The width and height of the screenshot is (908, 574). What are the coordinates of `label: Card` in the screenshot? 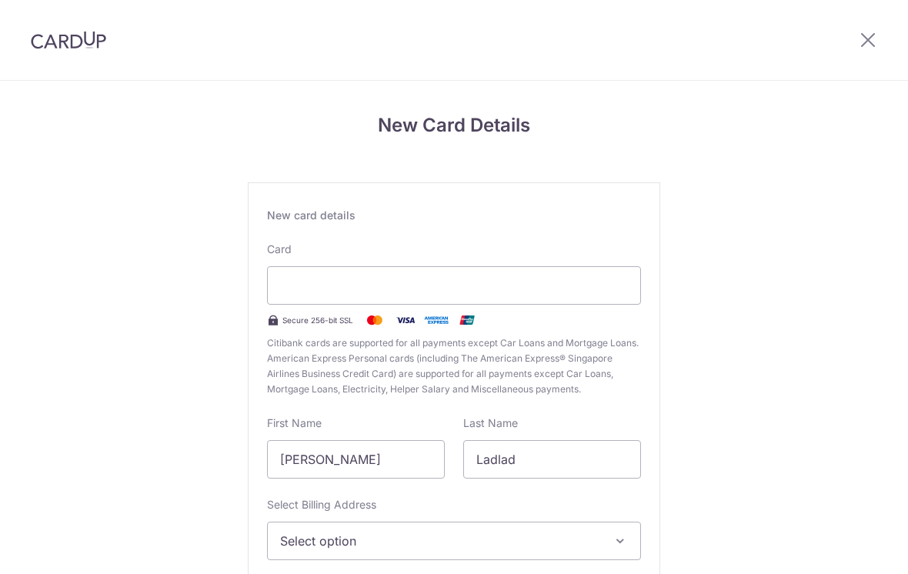 It's located at (279, 249).